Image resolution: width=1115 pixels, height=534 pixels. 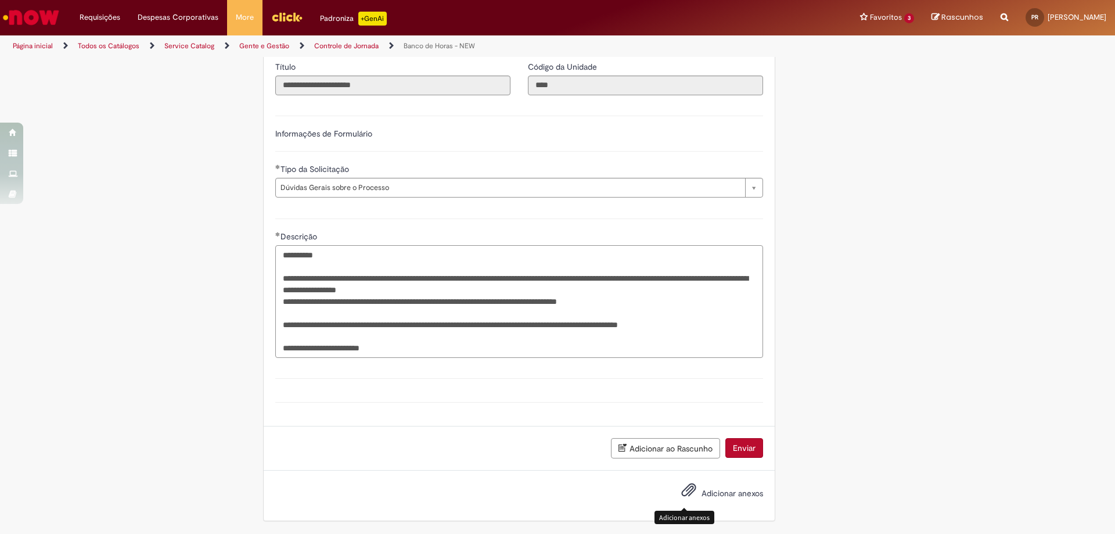 What do you see at coordinates (178, 17) in the screenshot?
I see `span: Despesas Corporativas` at bounding box center [178, 17].